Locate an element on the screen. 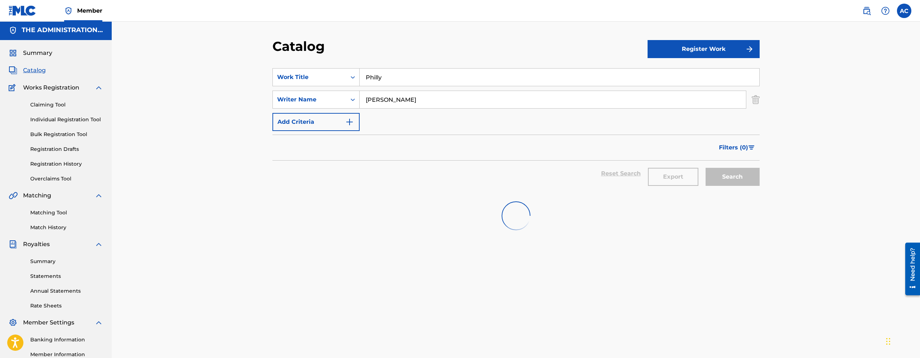 This screenshot has height=358, width=920. a: Rate Sheets is located at coordinates (67, 305).